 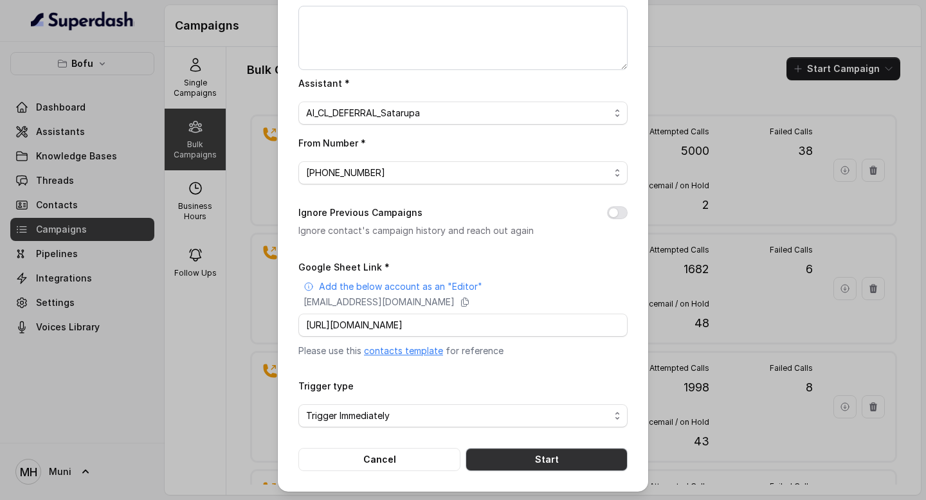 What do you see at coordinates (326, 386) in the screenshot?
I see `label: Trigger type` at bounding box center [326, 386].